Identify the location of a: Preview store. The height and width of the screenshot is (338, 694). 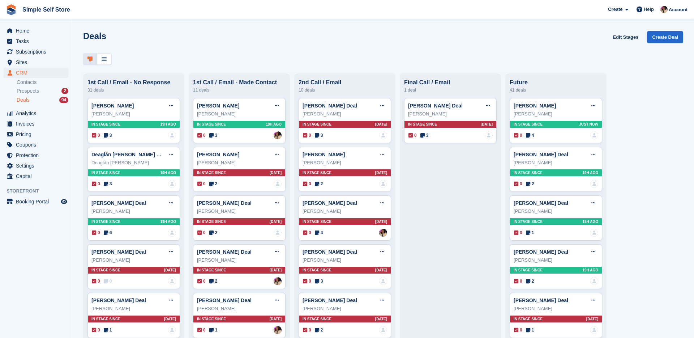
(64, 201).